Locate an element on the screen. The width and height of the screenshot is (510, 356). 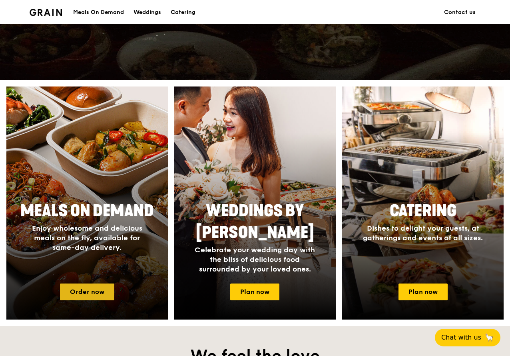
button: Chat with us🦙 is located at coordinates (468, 337).